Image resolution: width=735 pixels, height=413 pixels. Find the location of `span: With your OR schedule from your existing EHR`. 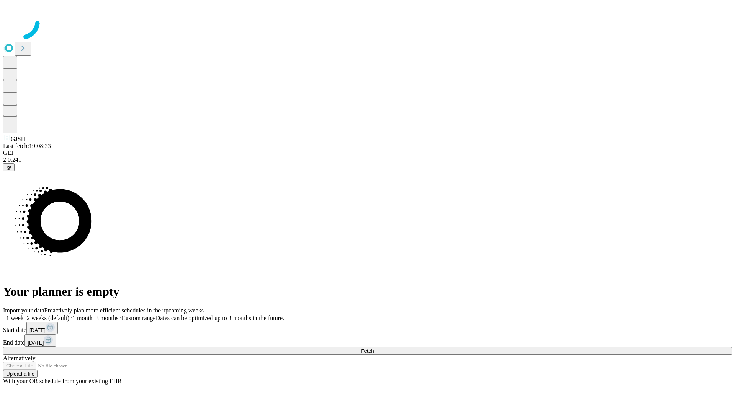

span: With your OR schedule from your existing EHR is located at coordinates (62, 381).